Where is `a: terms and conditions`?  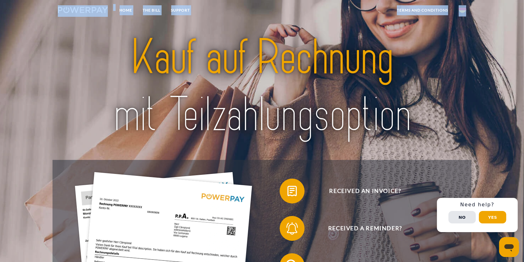 a: terms and conditions is located at coordinates (422, 10).